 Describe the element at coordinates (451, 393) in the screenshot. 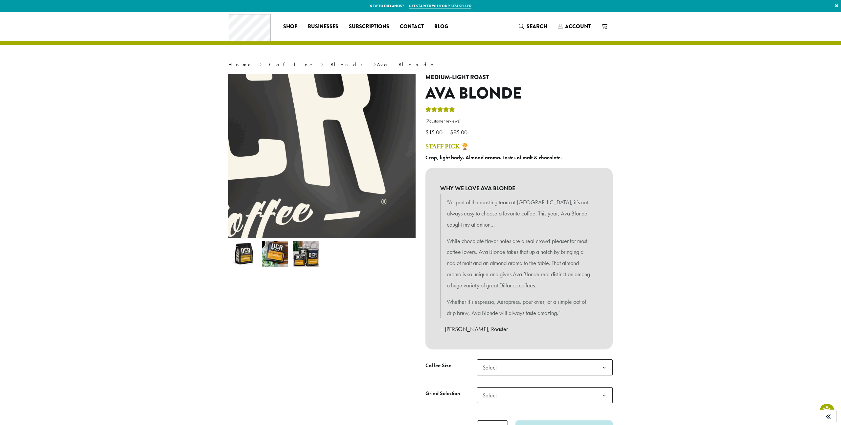

I see `label: Grind Selection` at that location.